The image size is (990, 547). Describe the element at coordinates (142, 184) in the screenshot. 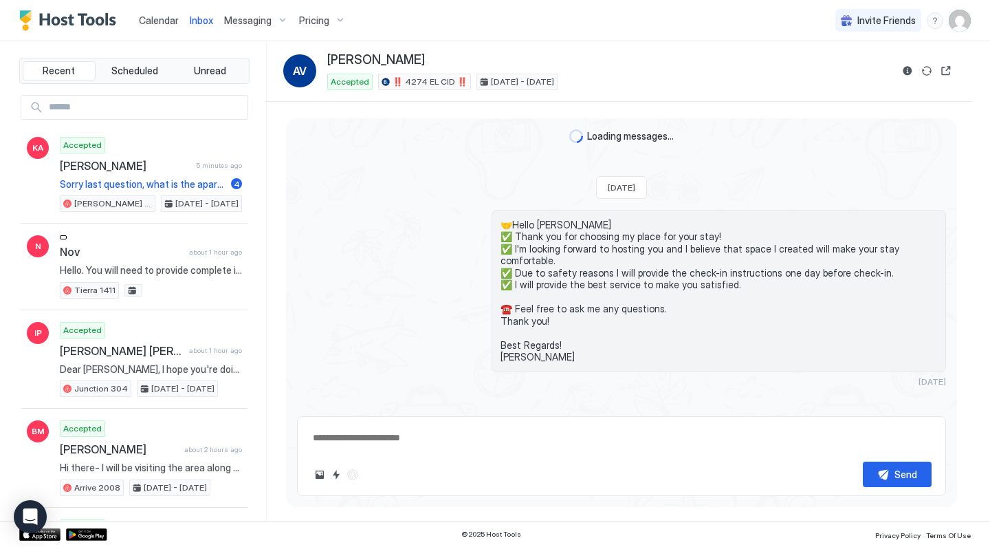

I see `span: Sorry last question, what is the apartment number?` at that location.